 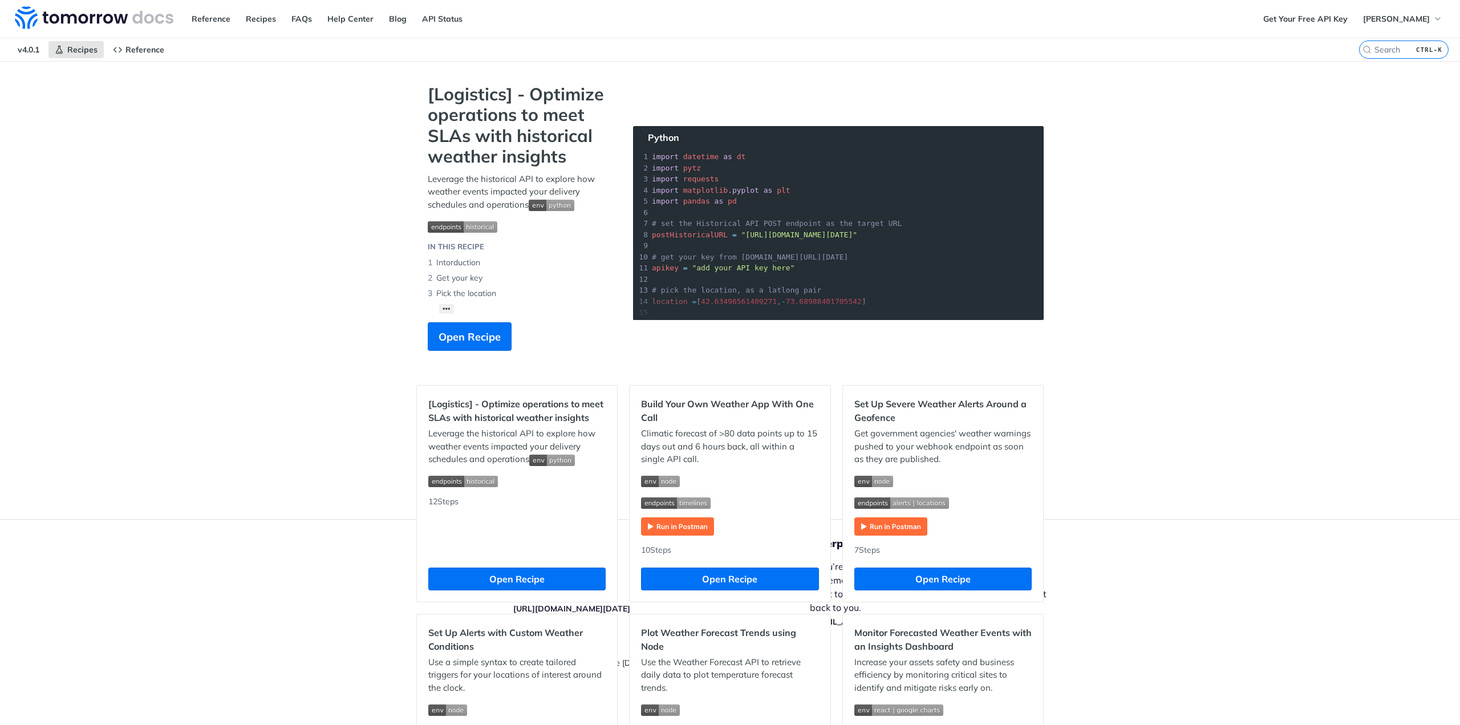 I want to click on h2: Monitor Forecasted Weather Events with an Insights Dashboard, so click(x=943, y=639).